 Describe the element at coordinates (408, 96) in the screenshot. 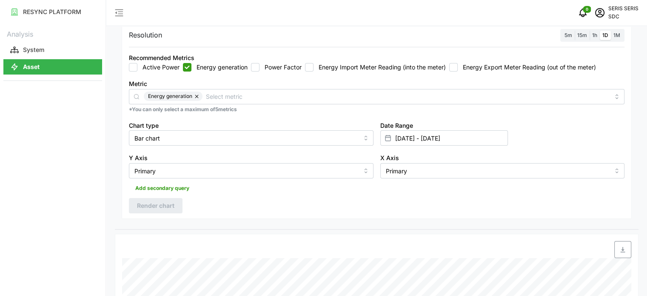

I see `input: Select metric` at that location.